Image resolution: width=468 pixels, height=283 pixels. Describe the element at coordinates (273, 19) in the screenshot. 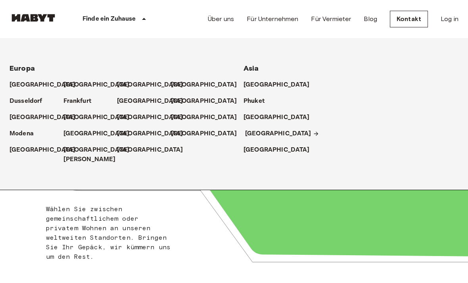

I see `a: Für Unternehmen` at that location.